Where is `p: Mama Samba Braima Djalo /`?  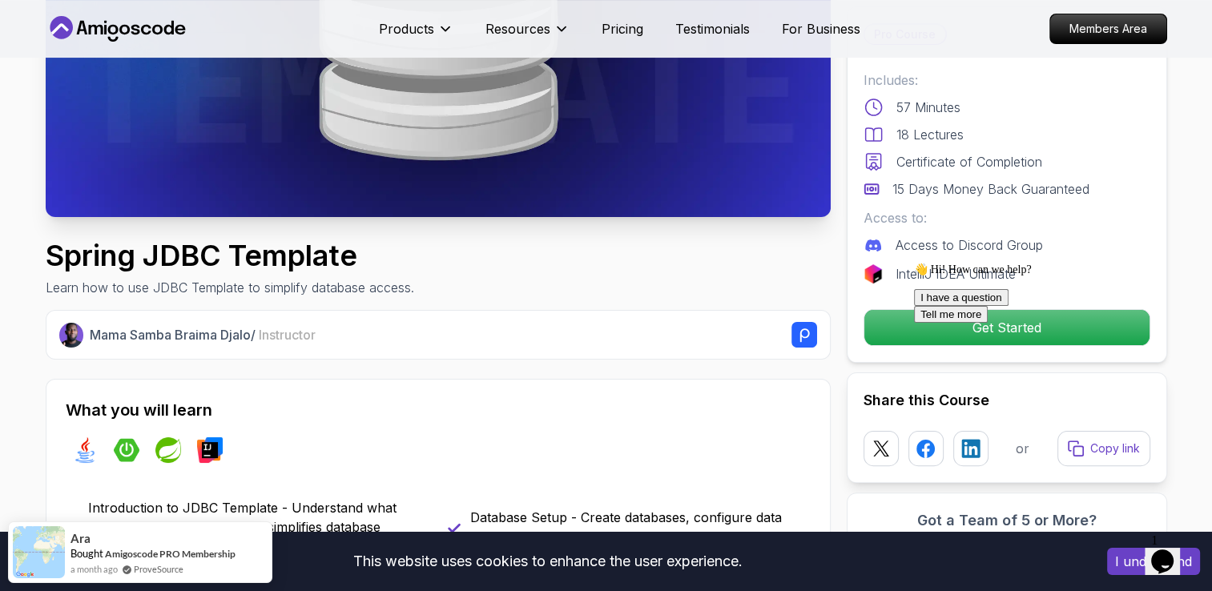 p: Mama Samba Braima Djalo / is located at coordinates (203, 335).